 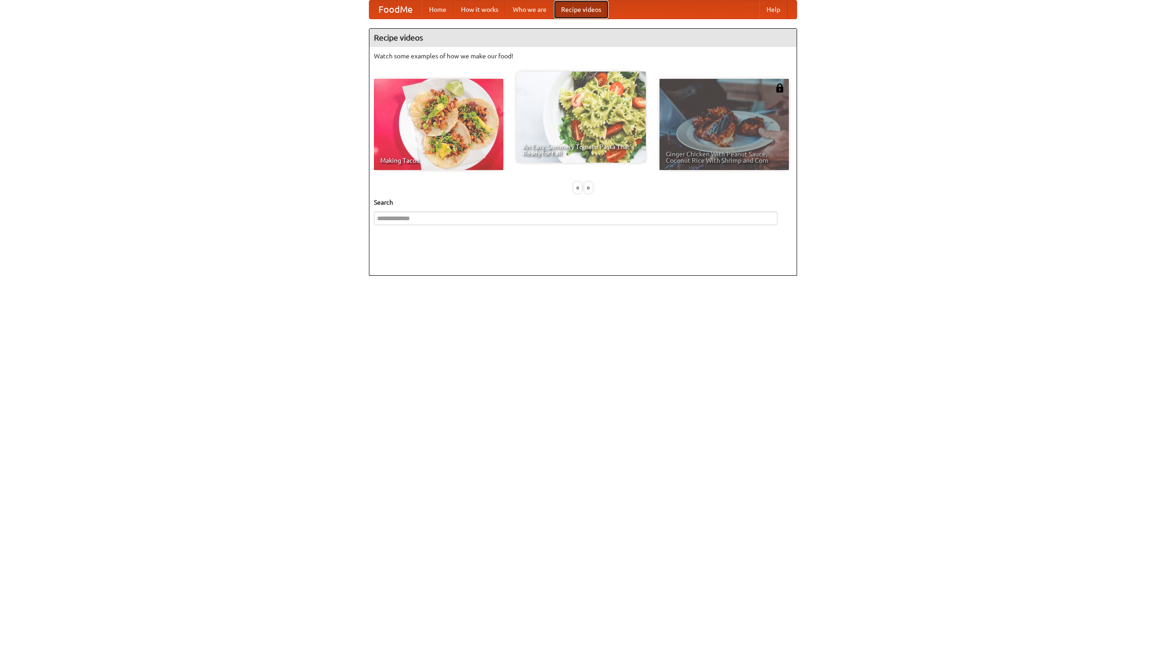 What do you see at coordinates (780, 88) in the screenshot?
I see `img: 483408.png` at bounding box center [780, 88].